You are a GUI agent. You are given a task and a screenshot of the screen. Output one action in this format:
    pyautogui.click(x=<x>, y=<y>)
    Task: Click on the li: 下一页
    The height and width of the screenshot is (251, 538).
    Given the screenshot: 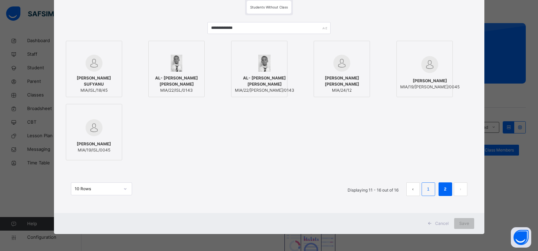 What is the action you would take?
    pyautogui.click(x=461, y=189)
    